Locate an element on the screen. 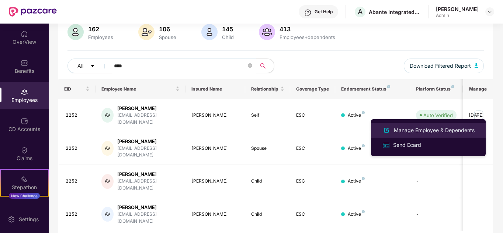  div: Self is located at coordinates (268, 115).